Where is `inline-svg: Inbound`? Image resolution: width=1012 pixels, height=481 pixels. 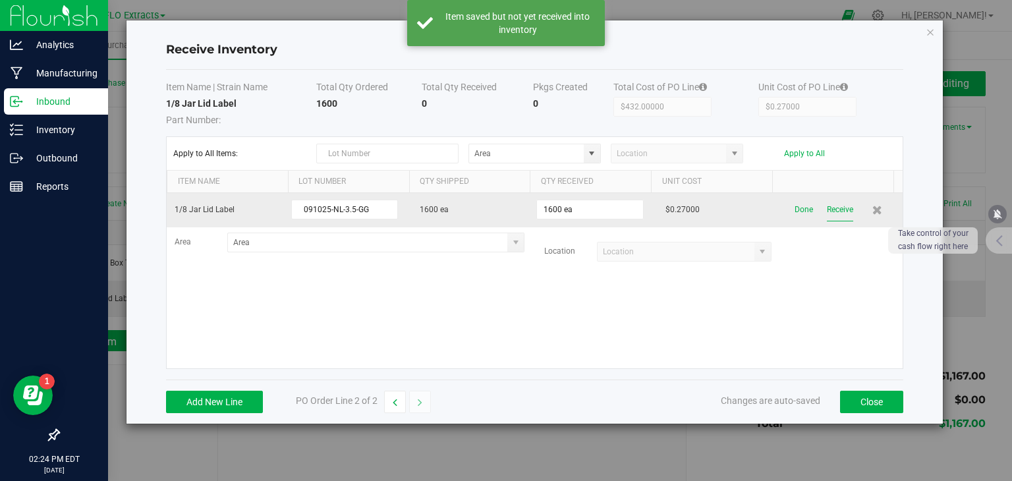
inline-svg: Inbound is located at coordinates (16, 101).